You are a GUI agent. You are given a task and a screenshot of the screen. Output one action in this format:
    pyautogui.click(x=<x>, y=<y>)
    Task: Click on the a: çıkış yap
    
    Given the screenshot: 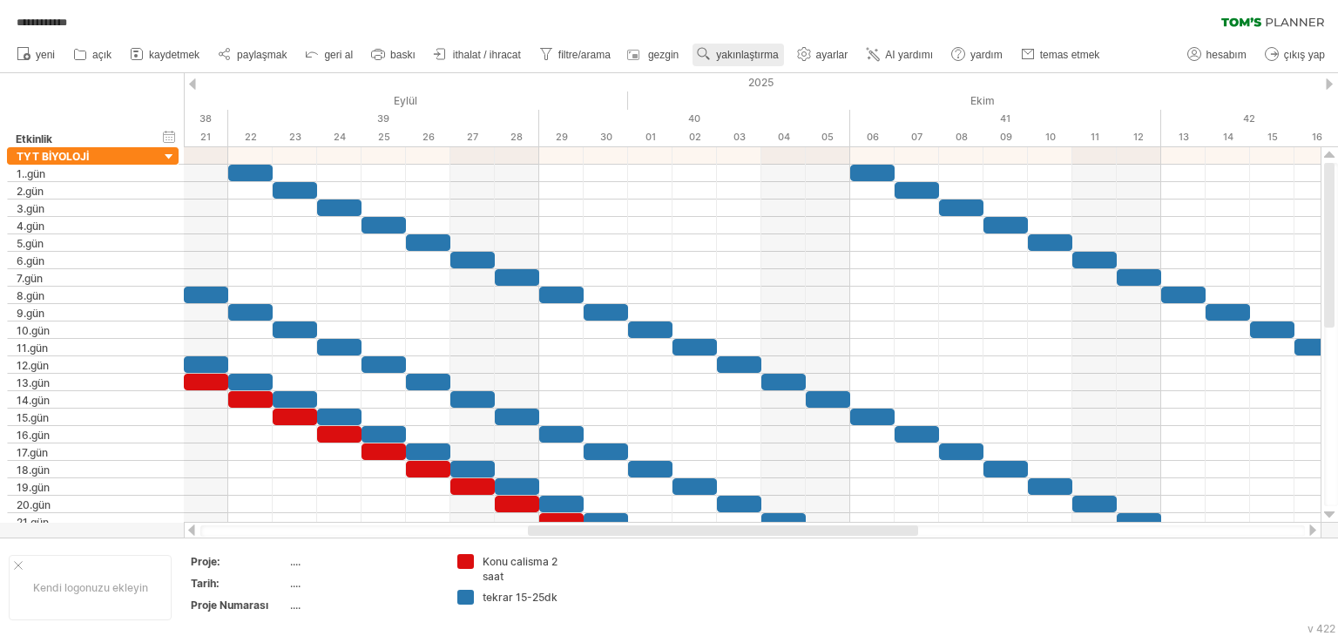 What is the action you would take?
    pyautogui.click(x=1295, y=55)
    